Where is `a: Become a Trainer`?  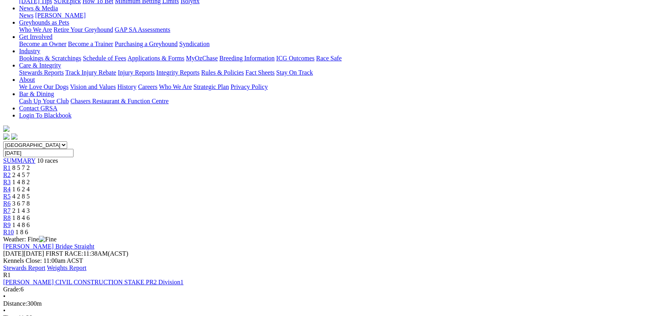 a: Become a Trainer is located at coordinates (91, 44).